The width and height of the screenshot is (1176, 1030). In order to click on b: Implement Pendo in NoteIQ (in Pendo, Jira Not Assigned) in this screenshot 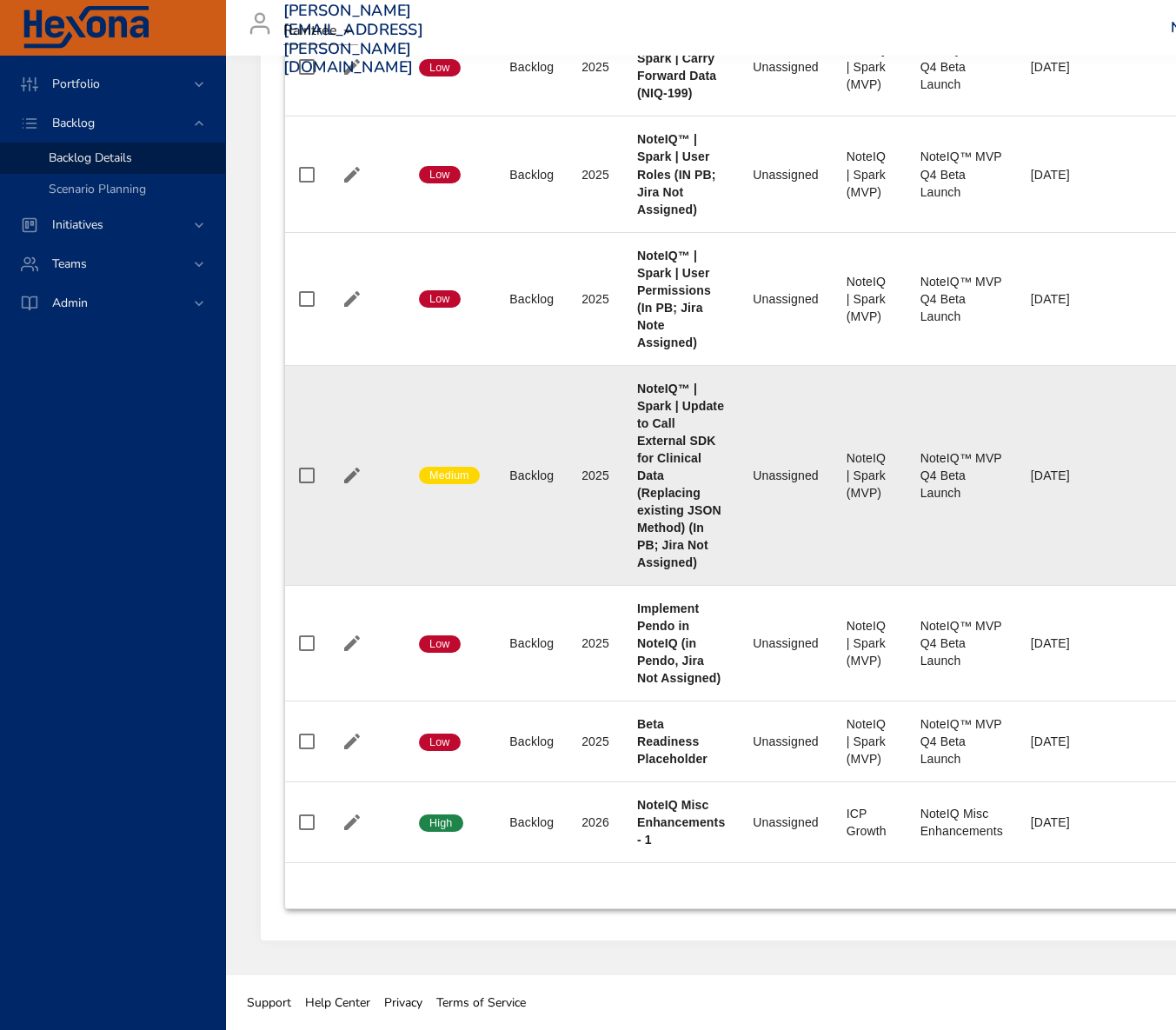, I will do `click(678, 643)`.